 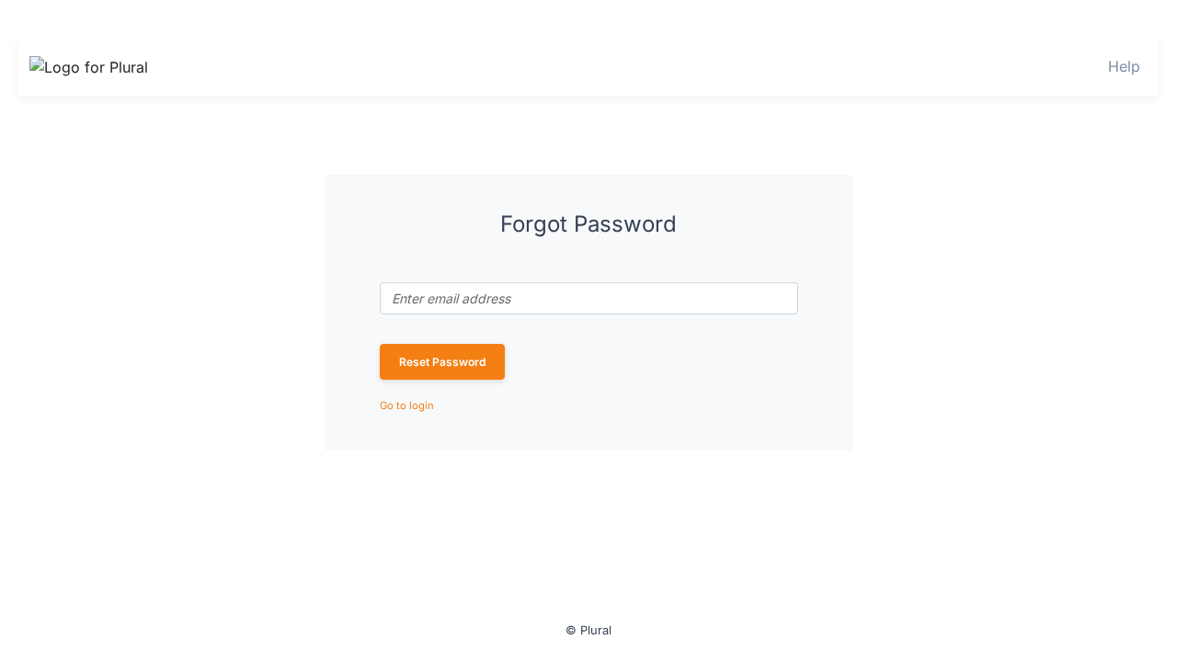 I want to click on a: Go to login, so click(x=406, y=404).